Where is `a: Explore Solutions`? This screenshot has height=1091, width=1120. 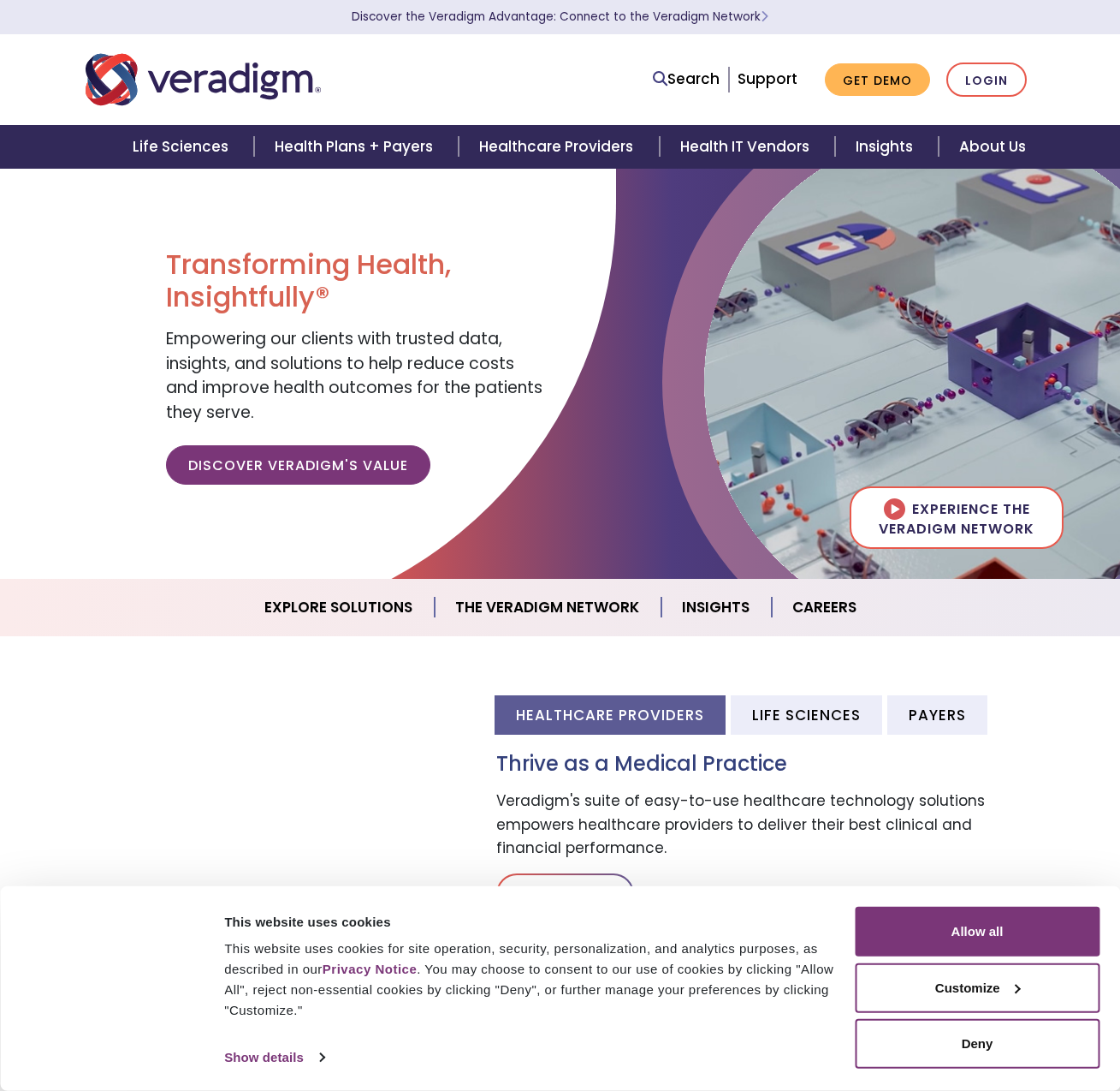
a: Explore Solutions is located at coordinates (339, 607).